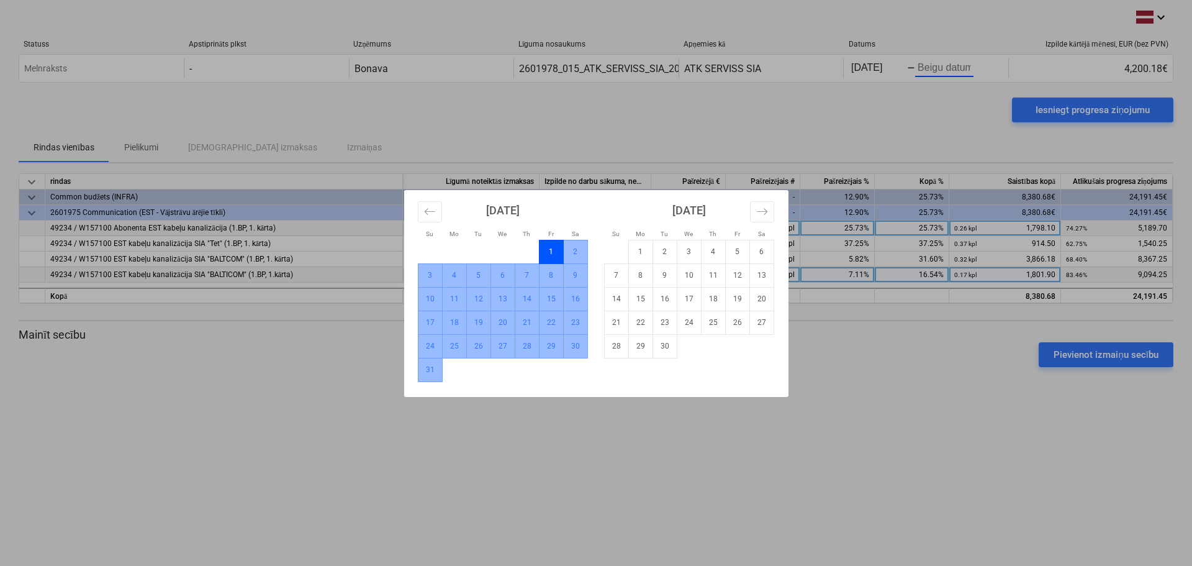 Image resolution: width=1192 pixels, height=566 pixels. I want to click on td: Choose Friday, August 22, 2025 as your check-out date. It's available., so click(551, 322).